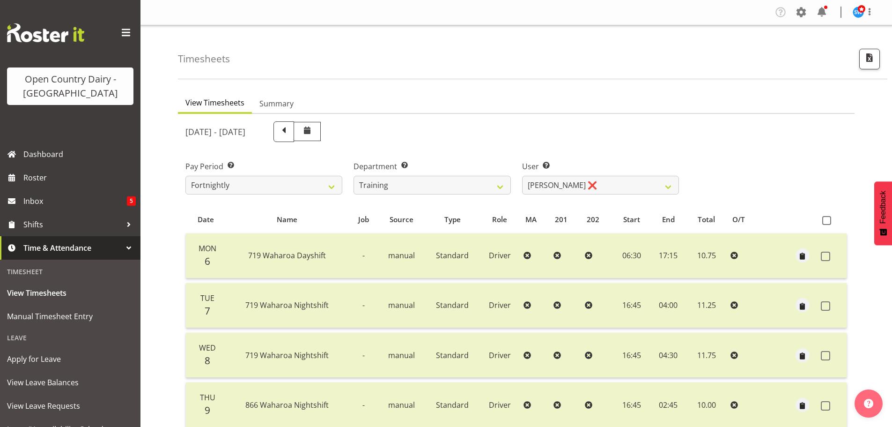  What do you see at coordinates (363, 219) in the screenshot?
I see `span: Job` at bounding box center [363, 219].